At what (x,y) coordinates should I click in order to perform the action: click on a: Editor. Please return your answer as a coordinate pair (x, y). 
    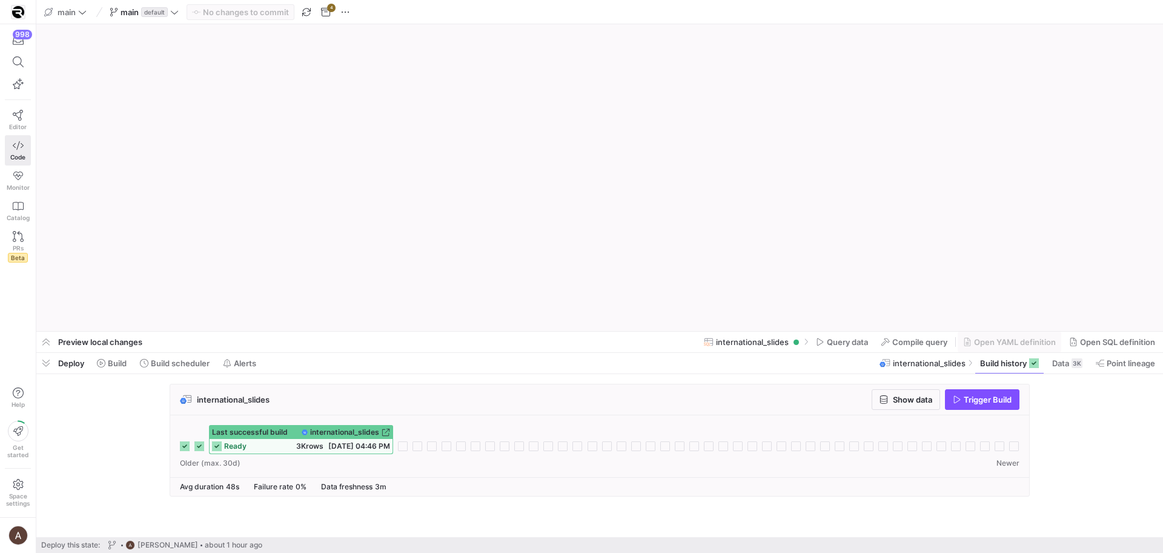
    Looking at the image, I should click on (18, 120).